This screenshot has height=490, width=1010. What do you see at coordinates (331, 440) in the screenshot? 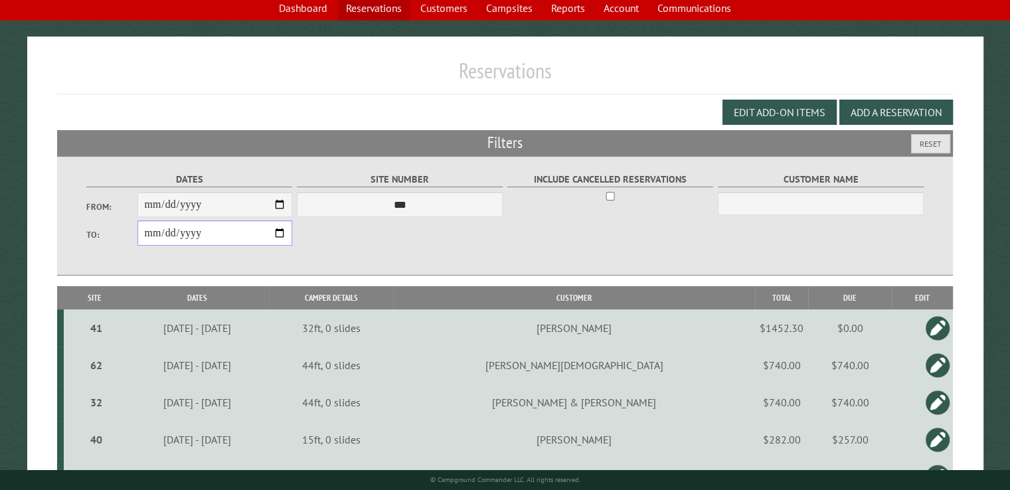
I see `td: 15ft, 0 slides` at bounding box center [331, 440].